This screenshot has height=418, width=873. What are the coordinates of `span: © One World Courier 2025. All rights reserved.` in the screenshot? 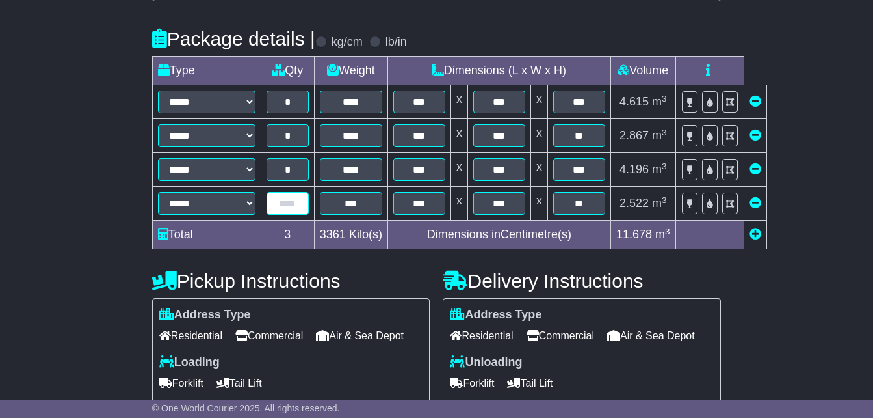 It's located at (246, 408).